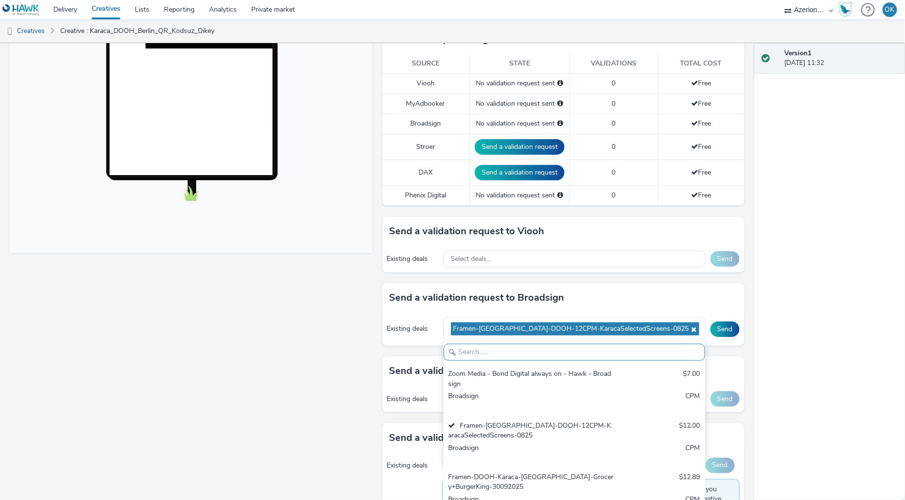 The height and width of the screenshot is (500, 905). What do you see at coordinates (426, 146) in the screenshot?
I see `td: Stroer` at bounding box center [426, 146].